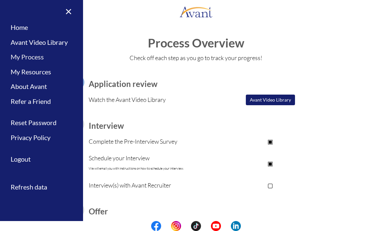 The height and width of the screenshot is (231, 392). What do you see at coordinates (152, 163) in the screenshot?
I see `p: Schedule your Interview` at bounding box center [152, 163].